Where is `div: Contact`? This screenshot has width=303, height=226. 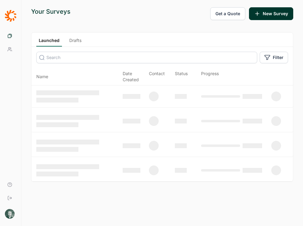
div: Contact is located at coordinates (157, 77).